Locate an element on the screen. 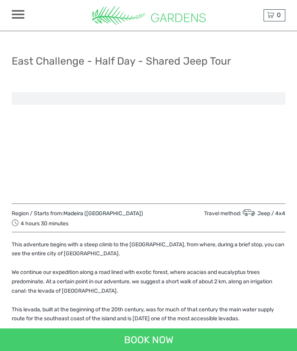 The height and width of the screenshot is (351, 297). img: 3284-3b4dc9b0-1ebf-45c4-852c-371adb9b6da5_logo_small.png is located at coordinates (149, 15).